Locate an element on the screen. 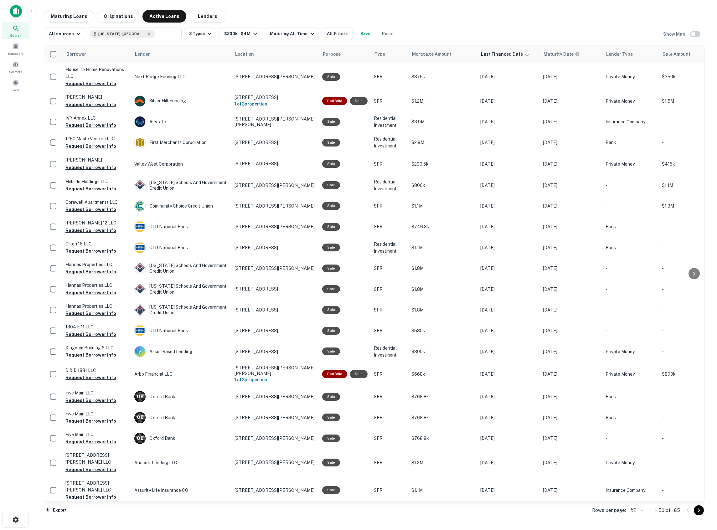 The width and height of the screenshot is (717, 530). p: Residential Investment is located at coordinates (390, 143).